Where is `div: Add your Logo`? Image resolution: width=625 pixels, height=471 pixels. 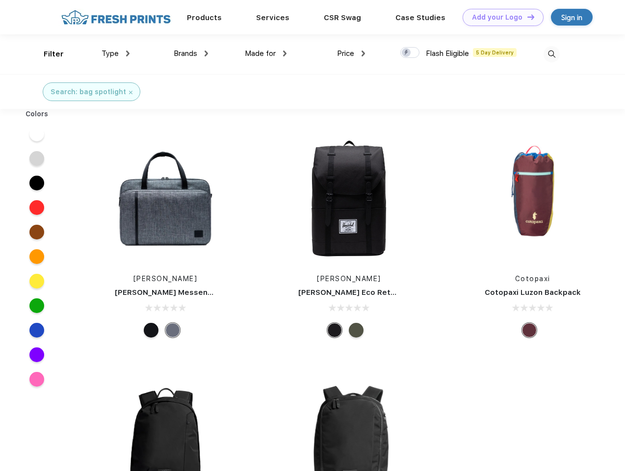
div: Add your Logo is located at coordinates (497, 17).